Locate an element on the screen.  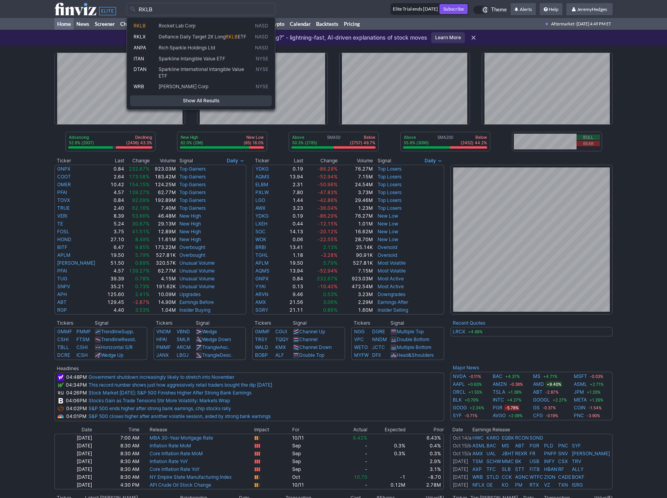
a: APLM is located at coordinates (64, 255).